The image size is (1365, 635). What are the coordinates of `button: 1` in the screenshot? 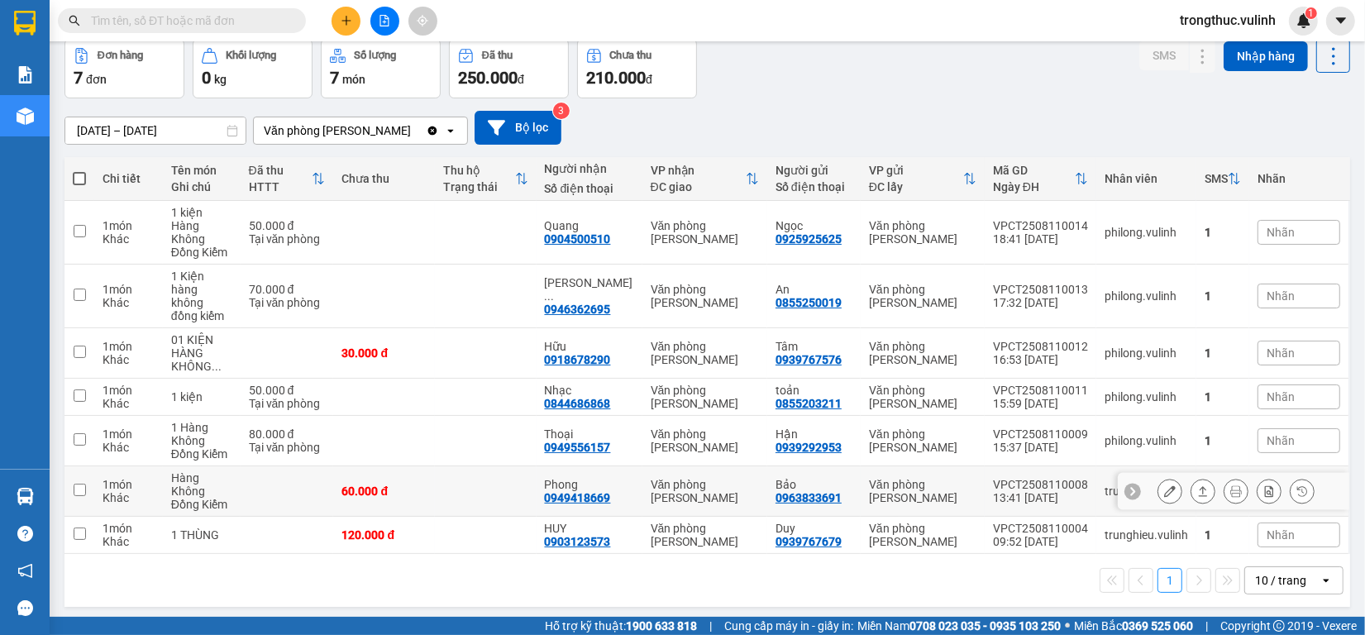 It's located at (1170, 580).